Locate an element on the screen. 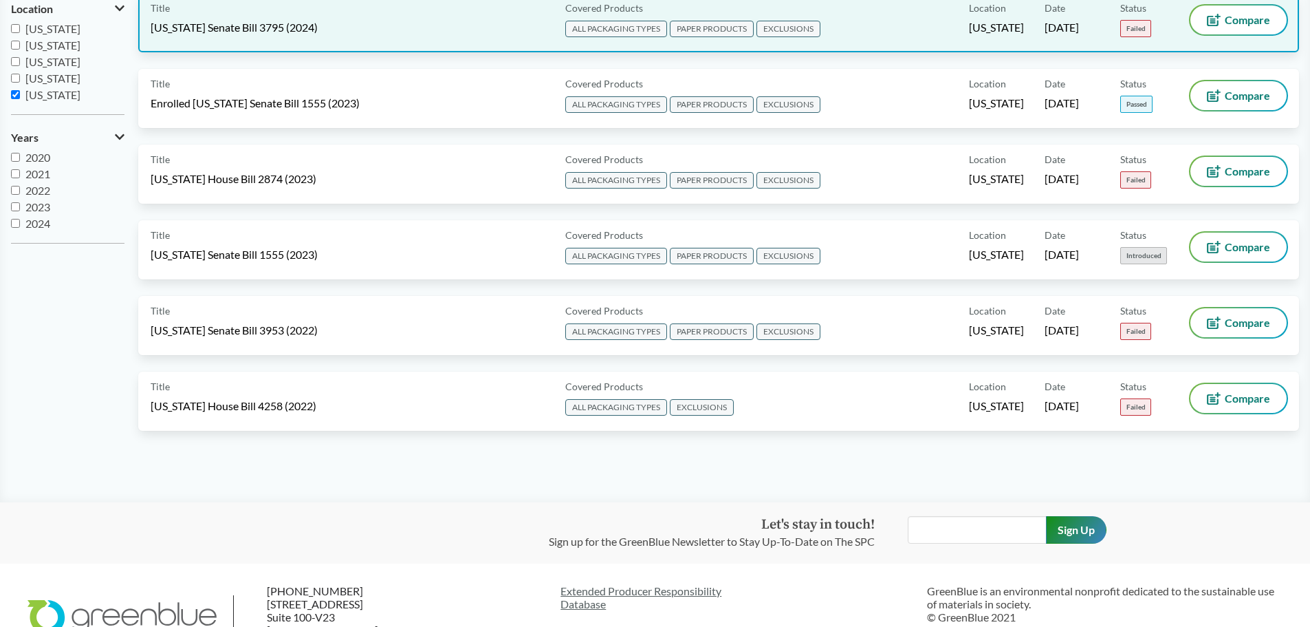 The height and width of the screenshot is (627, 1310). p: Sign up for the GreenBlue Newsletter to Stay Up-To-Date on The SPC is located at coordinates (712, 541).